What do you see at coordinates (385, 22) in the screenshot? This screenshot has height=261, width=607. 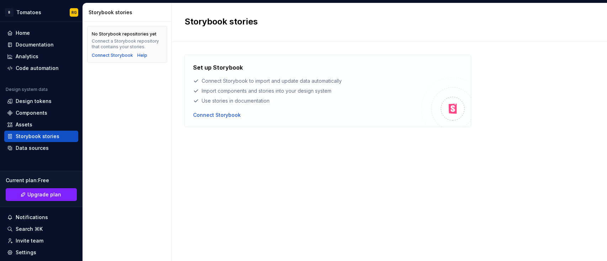 I see `h2: Storybook stories` at bounding box center [385, 22].